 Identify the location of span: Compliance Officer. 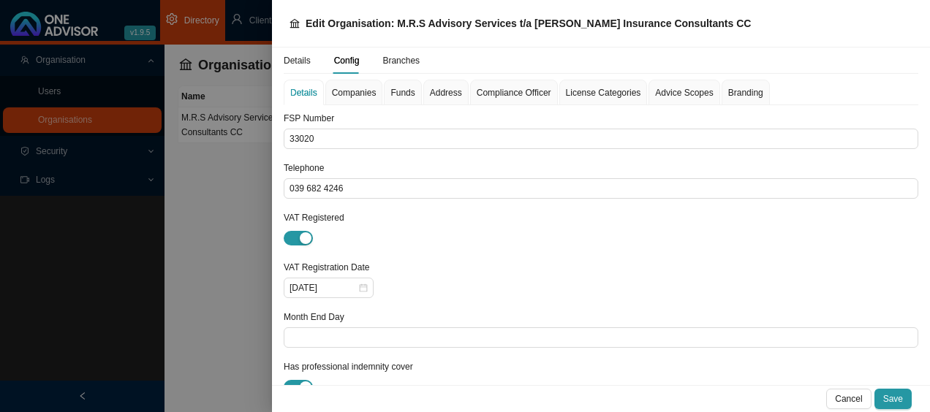
(514, 93).